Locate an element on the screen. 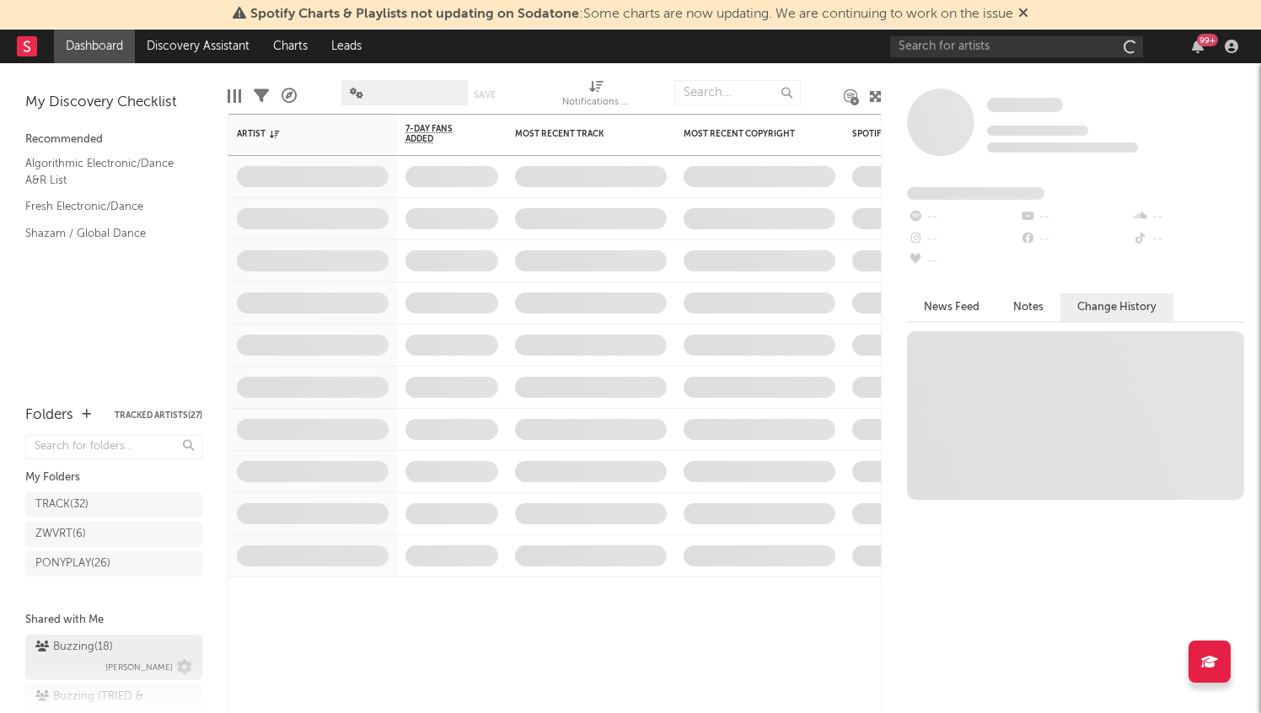 This screenshot has width=1261, height=713. div: Artist is located at coordinates (300, 134).